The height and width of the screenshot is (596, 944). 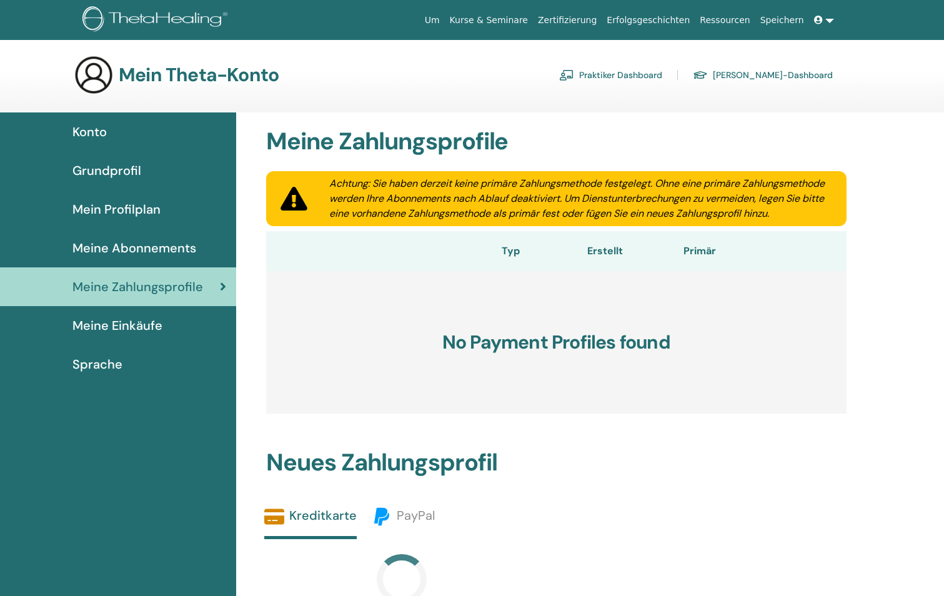 I want to click on h3: Mein Theta-Konto, so click(x=199, y=75).